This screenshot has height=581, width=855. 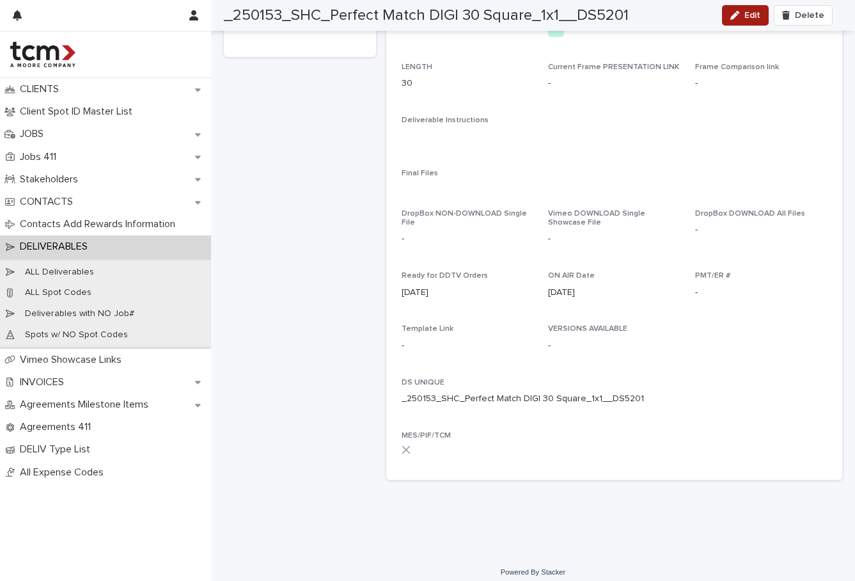 I want to click on span: LENGTH, so click(x=417, y=67).